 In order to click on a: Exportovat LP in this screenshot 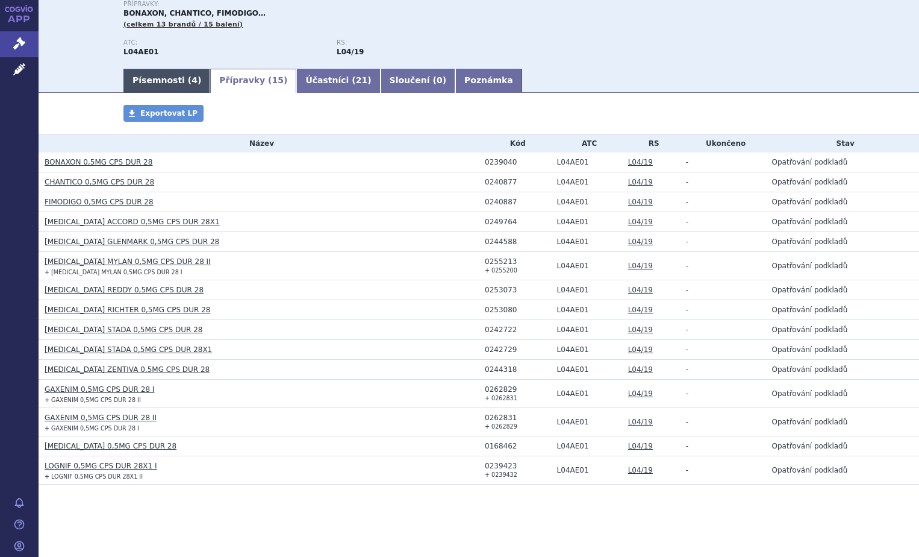, I will do `click(163, 113)`.